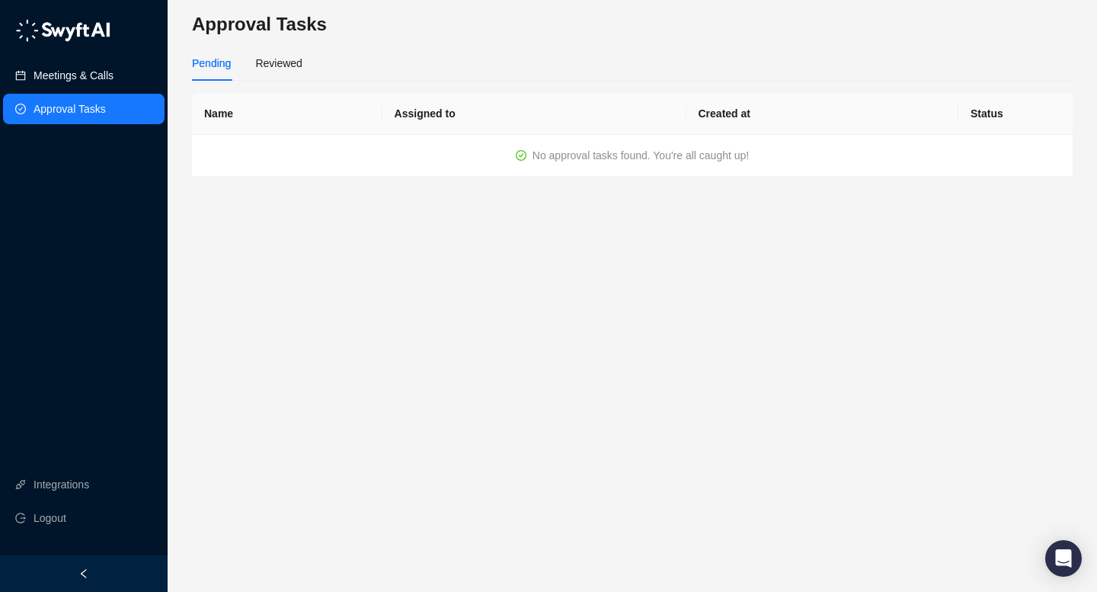 The image size is (1097, 592). Describe the element at coordinates (84, 574) in the screenshot. I see `span: left` at that location.